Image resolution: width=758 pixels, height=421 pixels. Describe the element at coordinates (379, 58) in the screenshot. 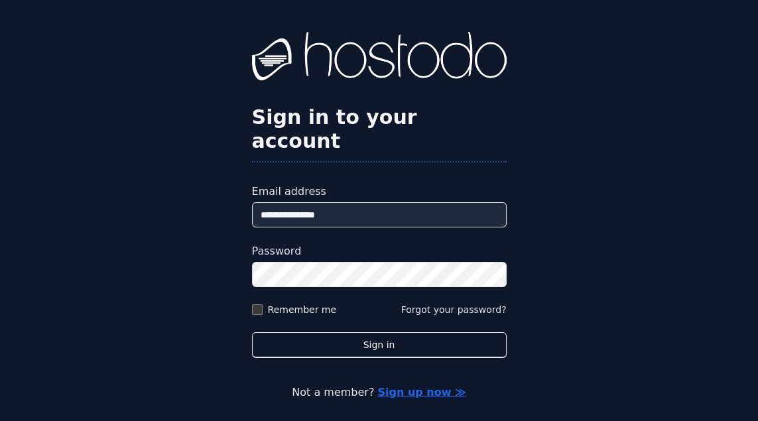

I see `img: Hostodo` at that location.